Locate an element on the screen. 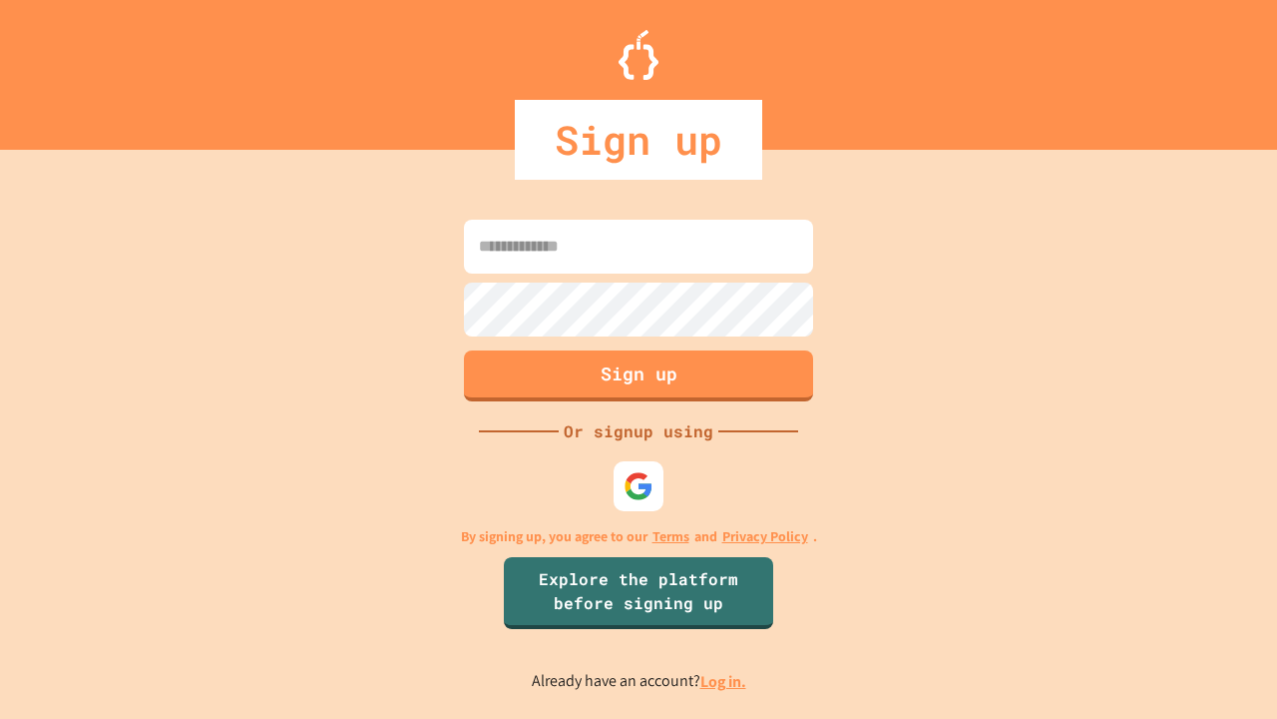 Image resolution: width=1277 pixels, height=719 pixels. a: Log in. is located at coordinates (723, 681).